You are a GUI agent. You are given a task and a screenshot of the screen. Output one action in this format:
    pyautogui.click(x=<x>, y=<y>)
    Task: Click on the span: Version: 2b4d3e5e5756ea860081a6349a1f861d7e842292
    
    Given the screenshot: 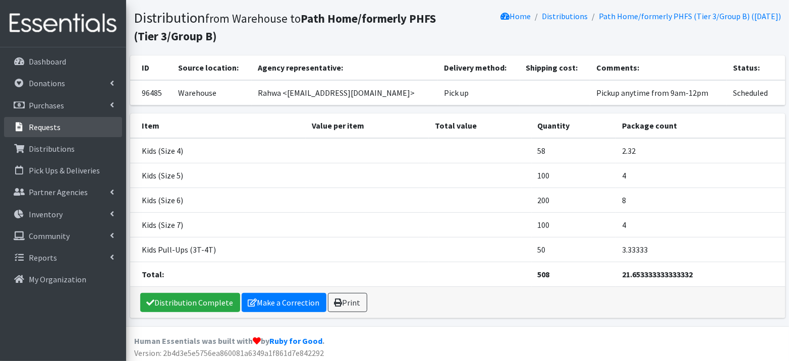 What is the action you would take?
    pyautogui.click(x=229, y=353)
    